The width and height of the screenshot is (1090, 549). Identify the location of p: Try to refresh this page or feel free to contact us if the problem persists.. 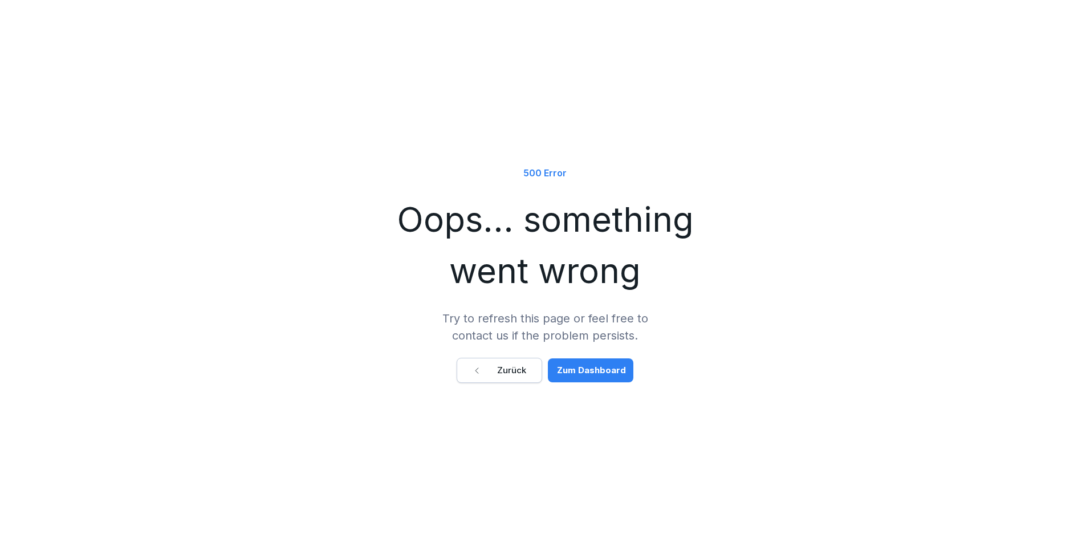
(545, 327).